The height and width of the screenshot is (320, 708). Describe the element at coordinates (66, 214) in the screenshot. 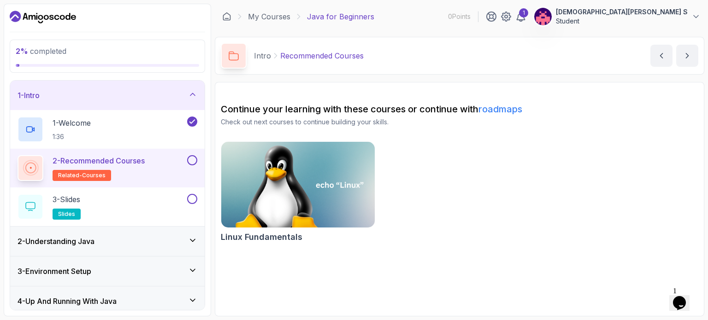

I see `span: slides` at that location.